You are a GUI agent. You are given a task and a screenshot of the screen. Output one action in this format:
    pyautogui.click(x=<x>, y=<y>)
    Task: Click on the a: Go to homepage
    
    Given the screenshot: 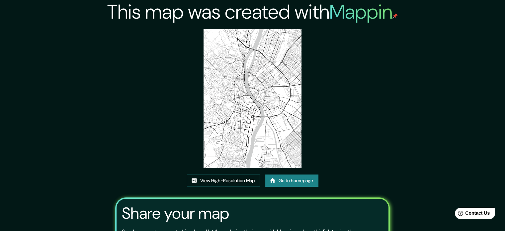 What is the action you would take?
    pyautogui.click(x=292, y=180)
    